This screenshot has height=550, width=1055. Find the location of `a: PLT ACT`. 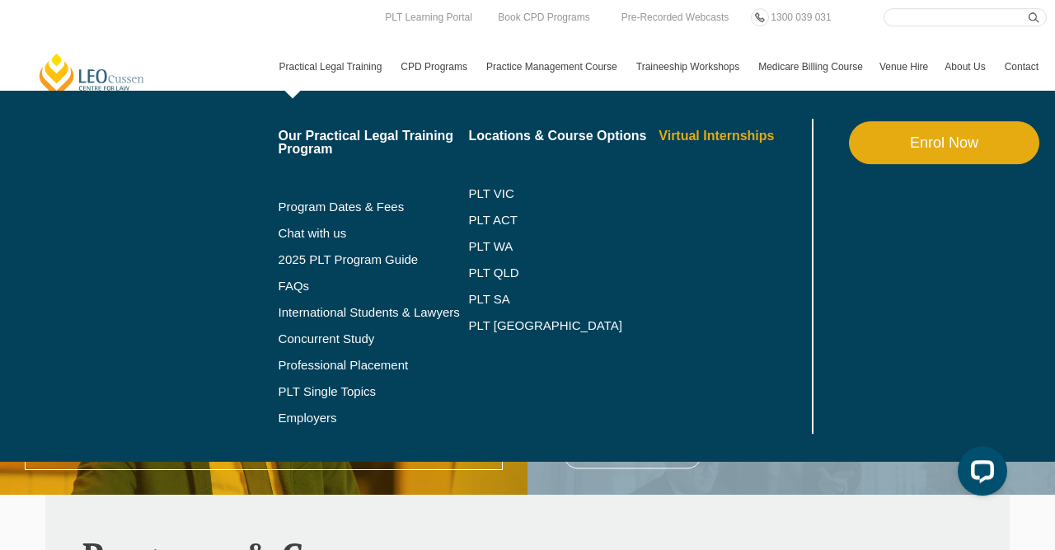

a: PLT ACT is located at coordinates (563, 220).